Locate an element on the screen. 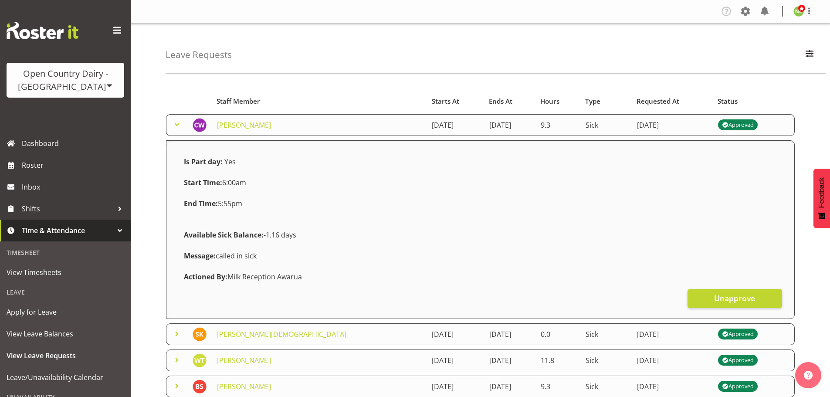 The height and width of the screenshot is (397, 830). button: Feedback - Show survey is located at coordinates (822, 198).